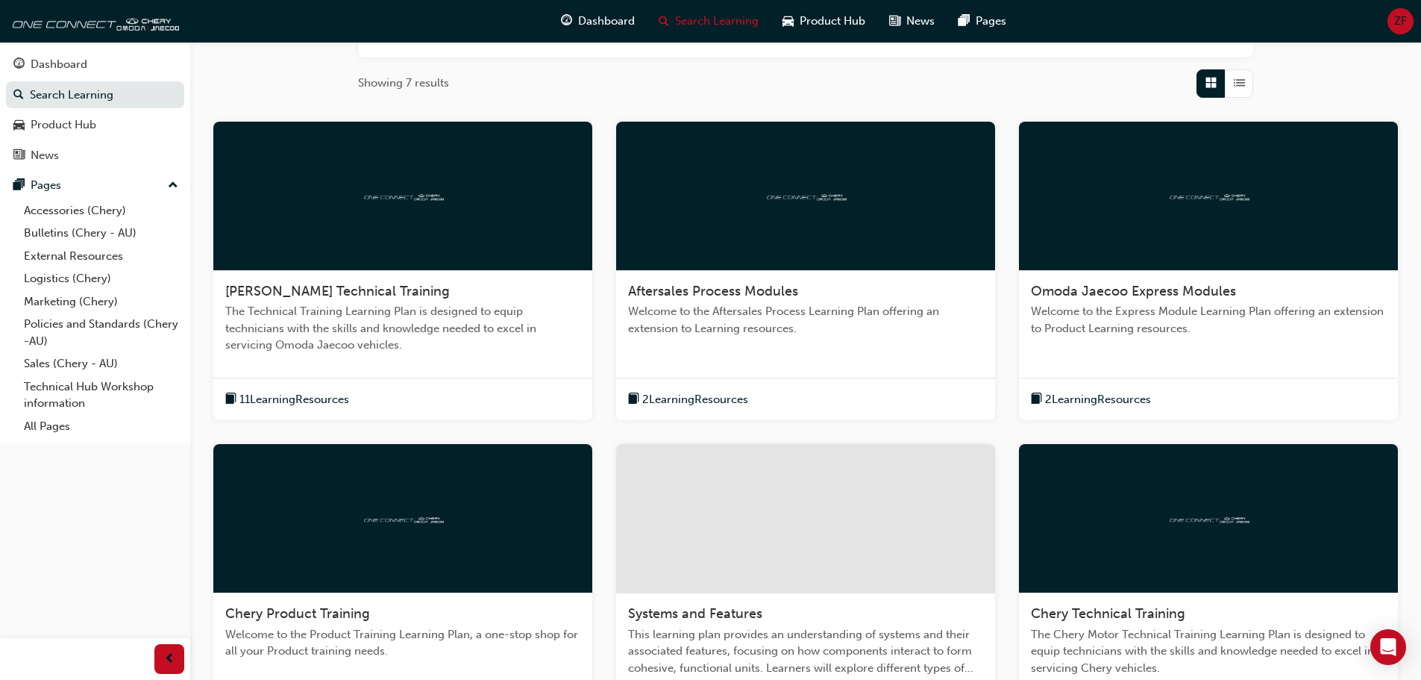  I want to click on span: Dashboard, so click(607, 21).